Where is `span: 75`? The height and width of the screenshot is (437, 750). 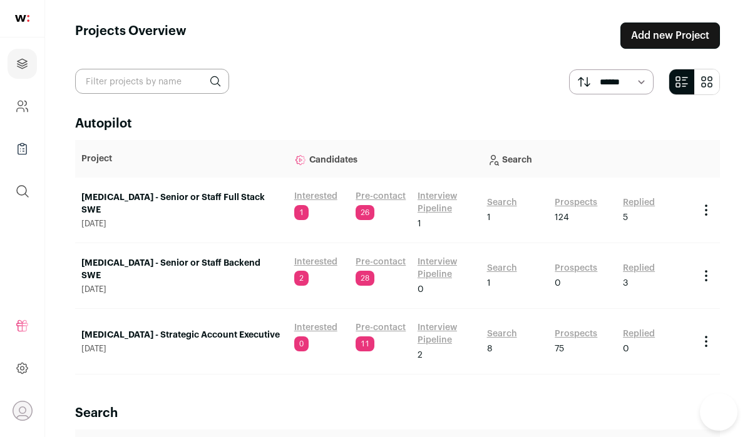 span: 75 is located at coordinates (559, 349).